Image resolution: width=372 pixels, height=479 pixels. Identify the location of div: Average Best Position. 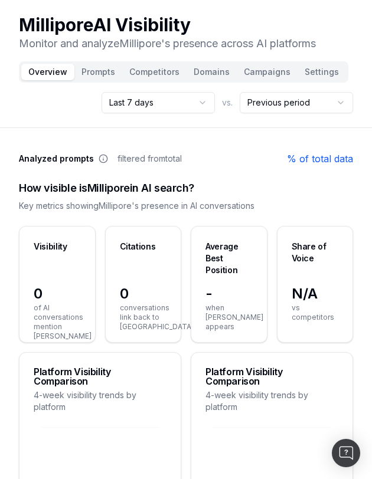
(229, 259).